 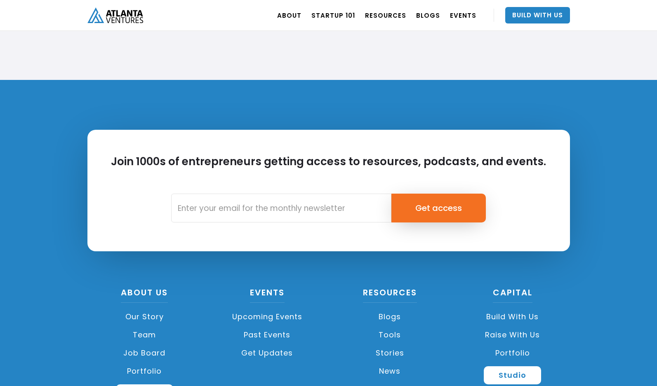 What do you see at coordinates (145, 317) in the screenshot?
I see `a: Our Story` at bounding box center [145, 317].